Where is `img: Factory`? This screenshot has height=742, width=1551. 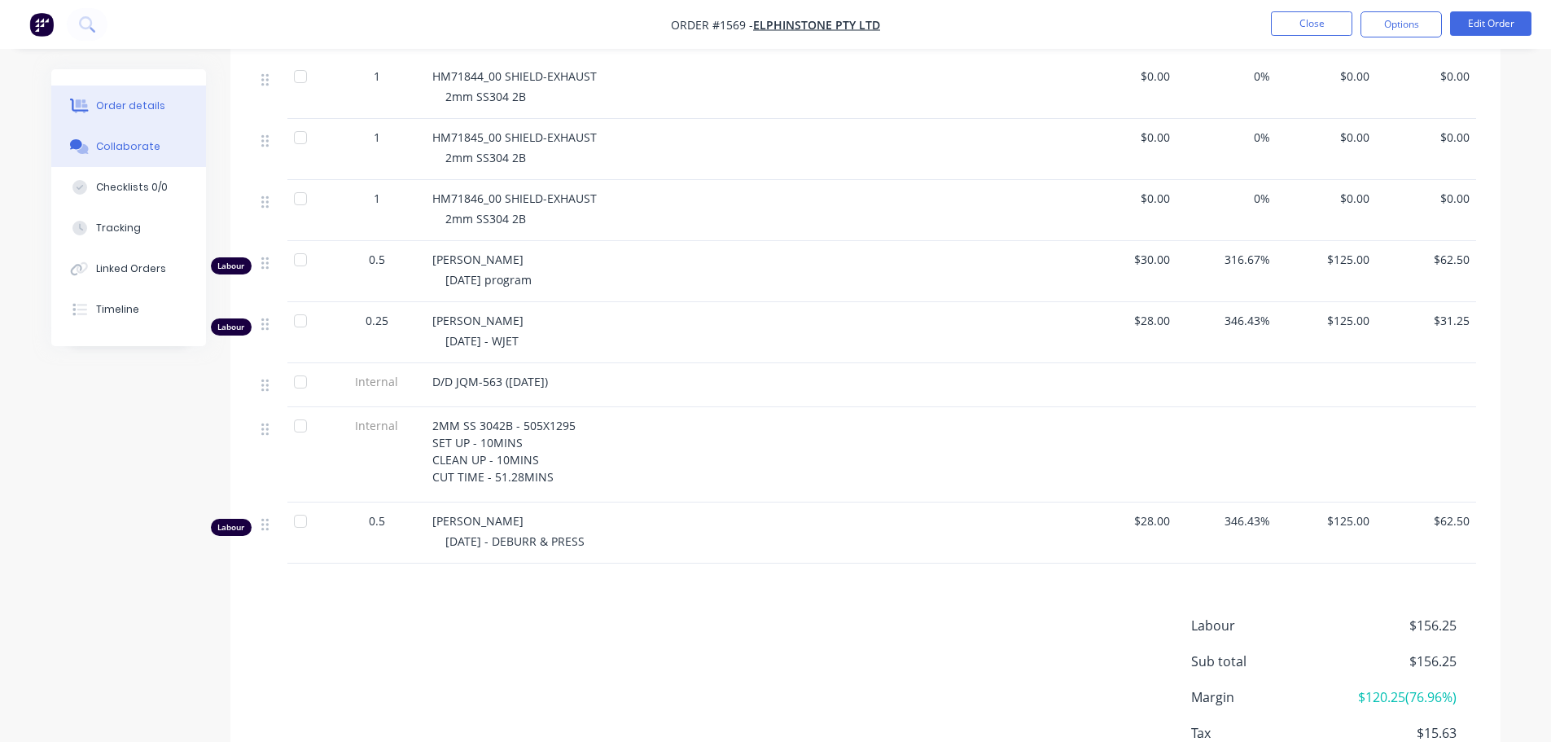
img: Factory is located at coordinates (42, 24).